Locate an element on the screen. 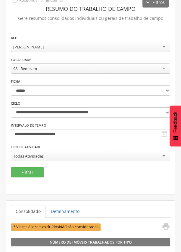 The image size is (181, 252). label: Localidade is located at coordinates (21, 60).